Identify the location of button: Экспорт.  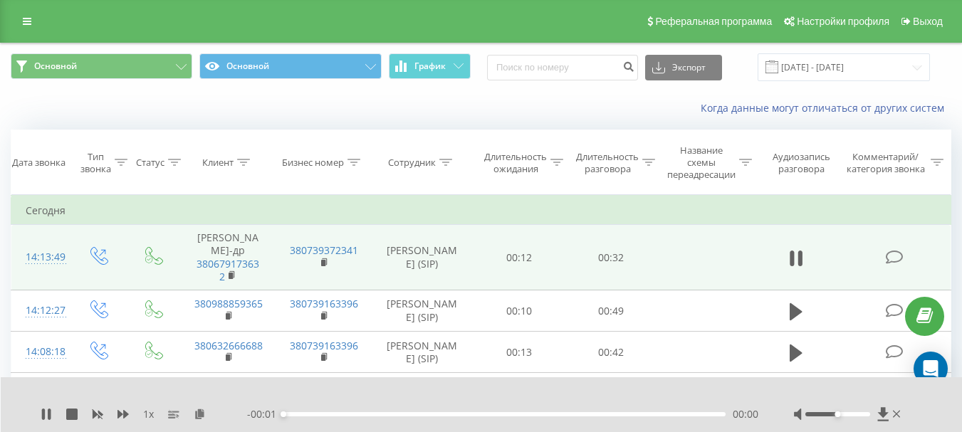
(684, 68).